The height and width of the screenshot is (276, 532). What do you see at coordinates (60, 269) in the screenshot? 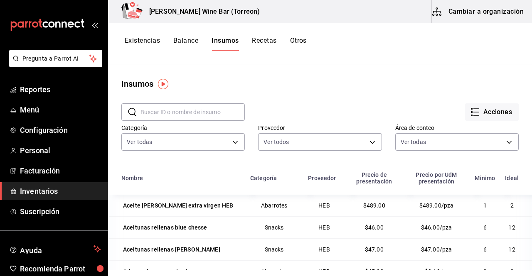
I see `span: Recomienda Parrot` at bounding box center [60, 269].